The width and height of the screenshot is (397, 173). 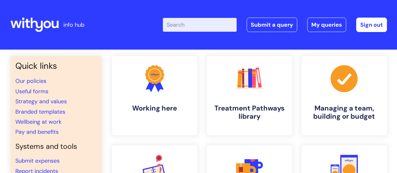 I want to click on a: My queries, so click(x=326, y=25).